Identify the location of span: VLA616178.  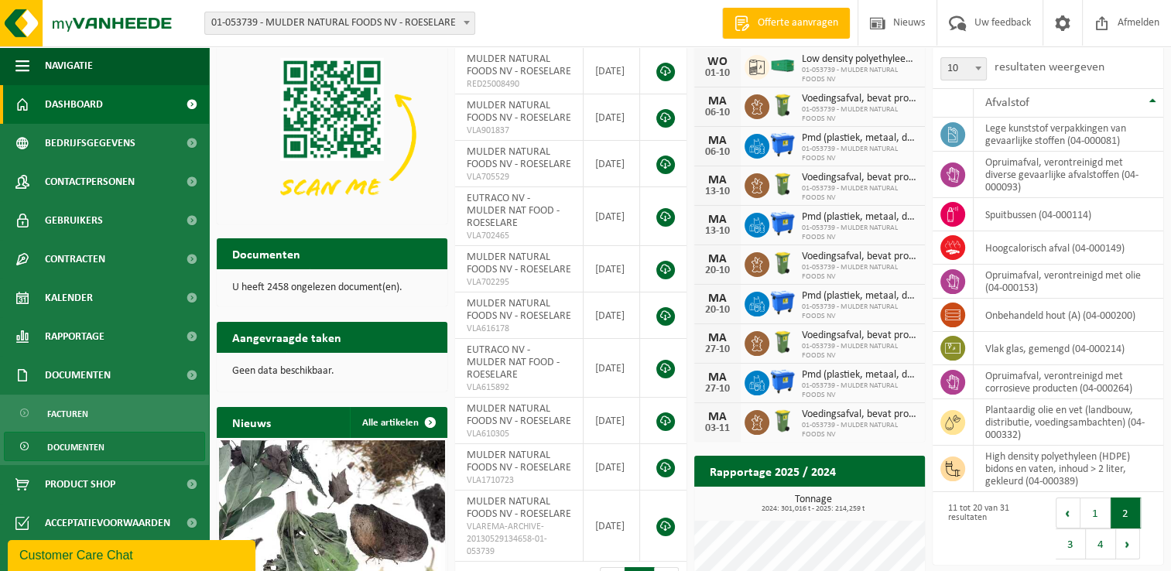
(519, 329).